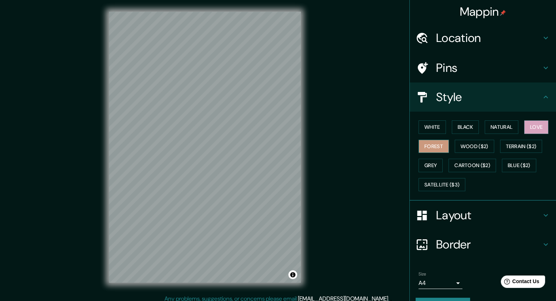 The height and width of the screenshot is (301, 556). What do you see at coordinates (433, 146) in the screenshot?
I see `button: Forest` at bounding box center [433, 146].